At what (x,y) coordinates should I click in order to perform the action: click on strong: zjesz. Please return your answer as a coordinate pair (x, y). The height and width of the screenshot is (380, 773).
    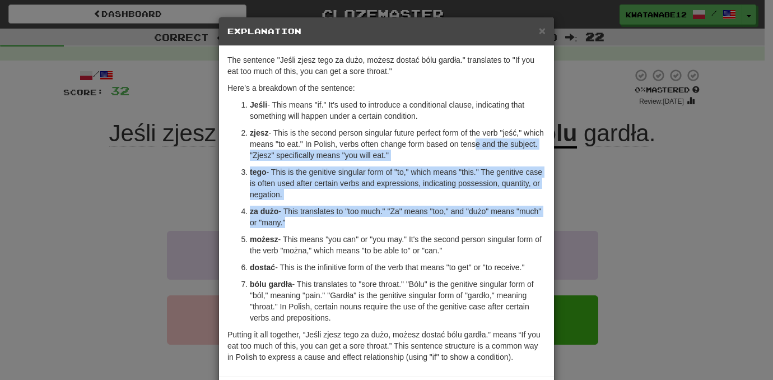
    Looking at the image, I should click on (259, 133).